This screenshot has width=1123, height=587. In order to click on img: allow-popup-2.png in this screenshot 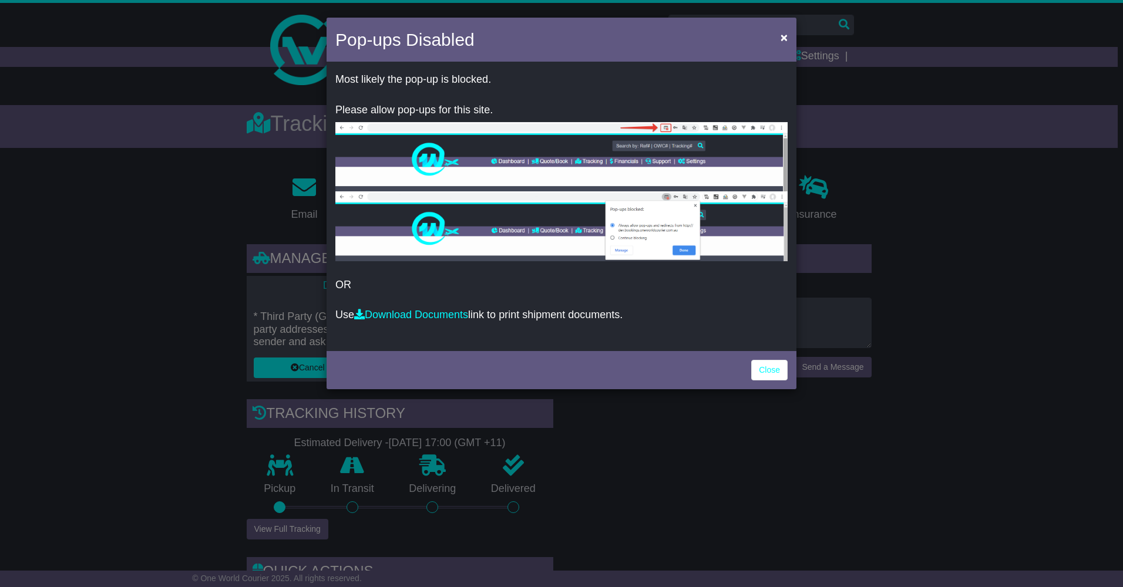, I will do `click(561, 226)`.